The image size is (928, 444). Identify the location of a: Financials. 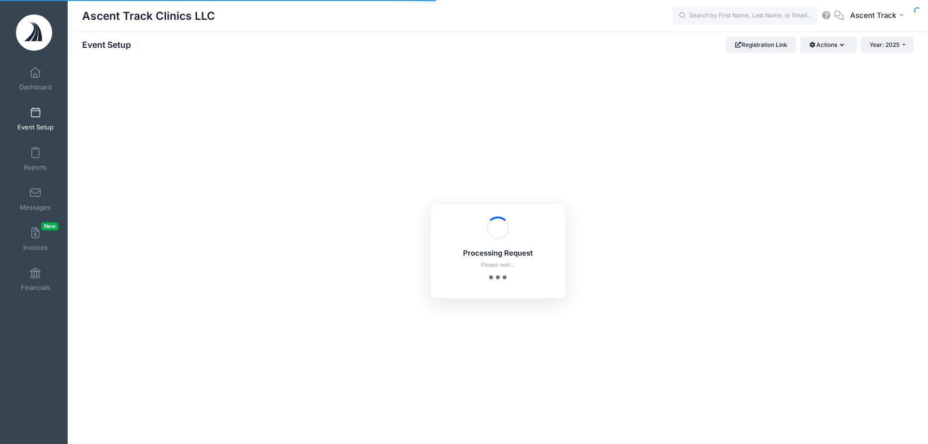
(35, 279).